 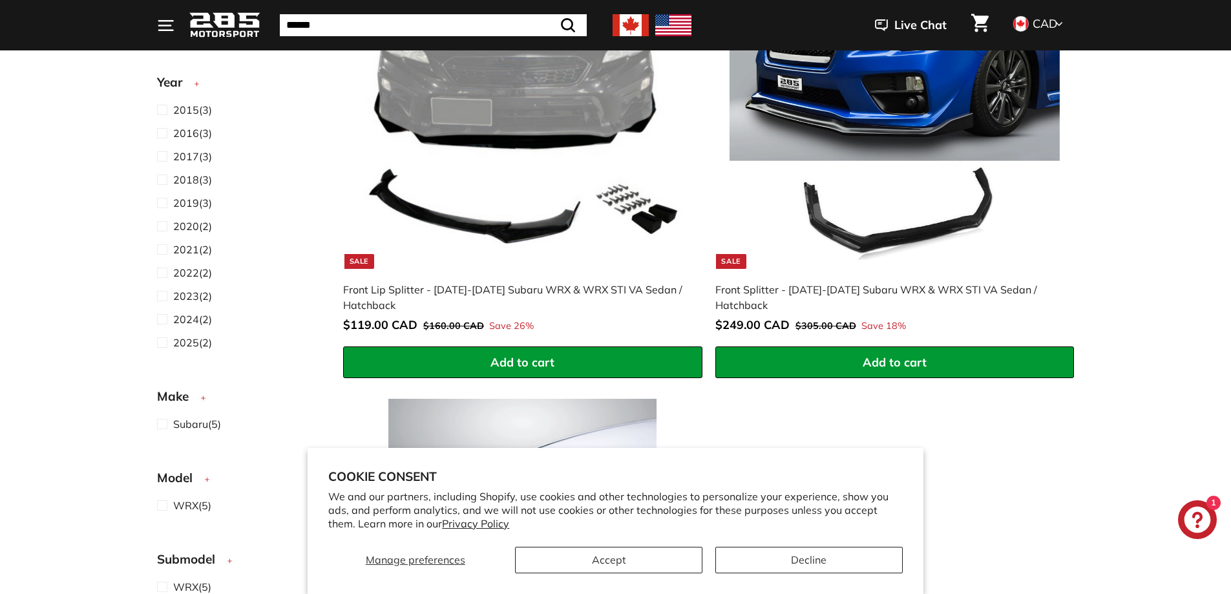 What do you see at coordinates (1045, 23) in the screenshot?
I see `span: CAD` at bounding box center [1045, 23].